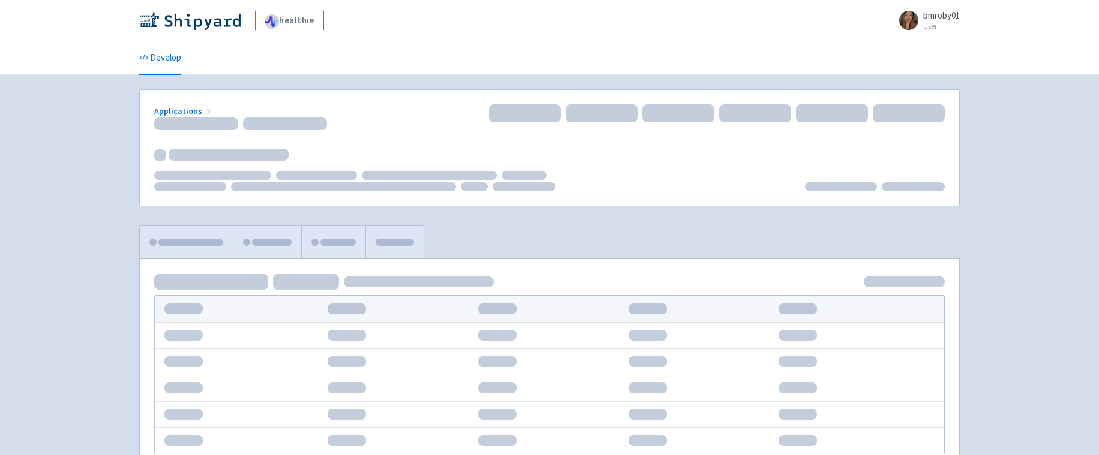 The width and height of the screenshot is (1099, 455). Describe the element at coordinates (190, 20) in the screenshot. I see `img: Shipyard logo` at that location.